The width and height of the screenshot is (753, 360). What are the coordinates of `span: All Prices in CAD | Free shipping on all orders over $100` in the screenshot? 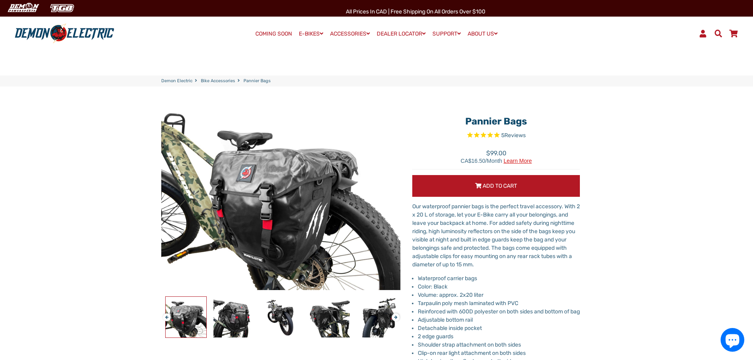 It's located at (416, 11).